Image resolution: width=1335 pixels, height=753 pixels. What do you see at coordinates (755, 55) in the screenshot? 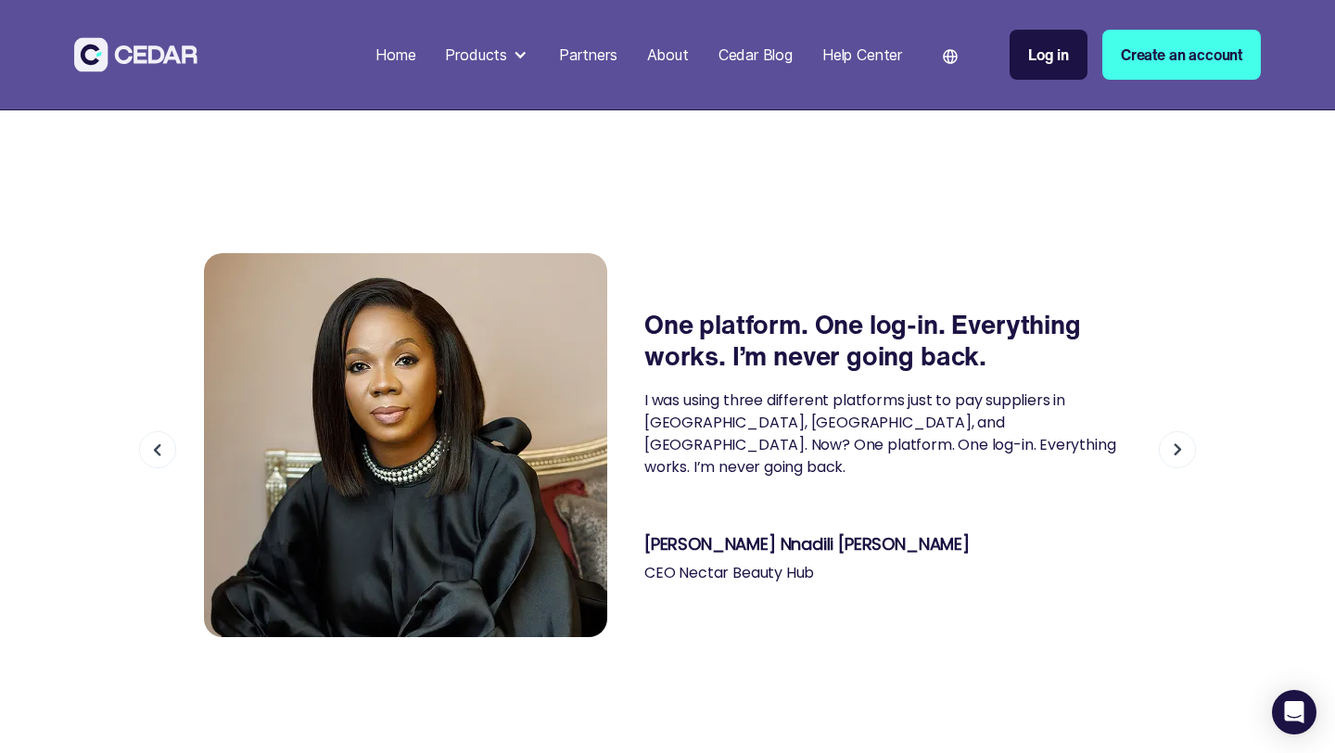
I see `a: Cedar Blog` at bounding box center [755, 55].